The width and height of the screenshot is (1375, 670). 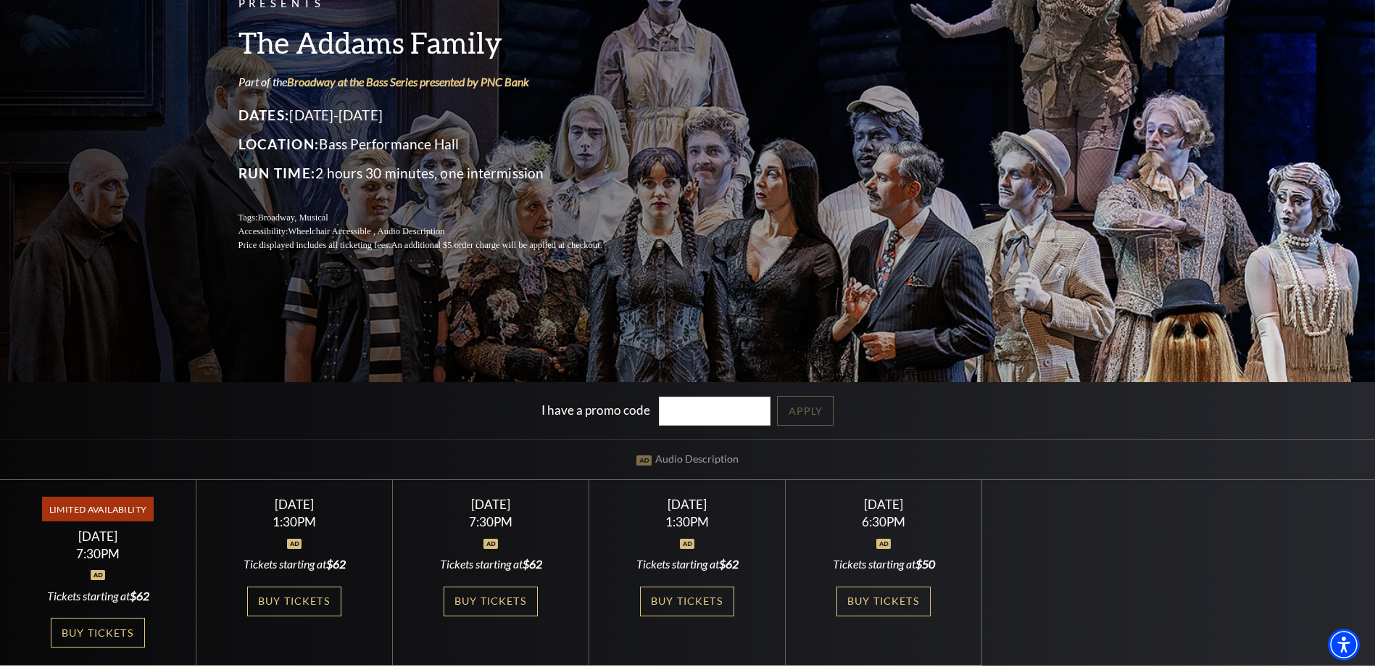 I want to click on span: Run Time:, so click(x=277, y=172).